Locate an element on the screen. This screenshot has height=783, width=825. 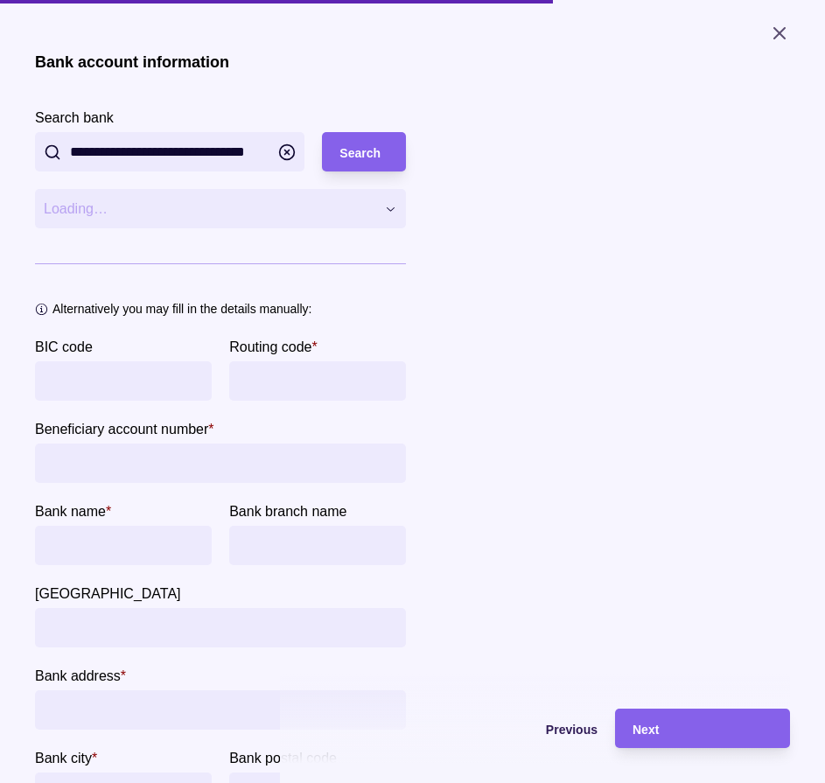
p: Search bank is located at coordinates (74, 117).